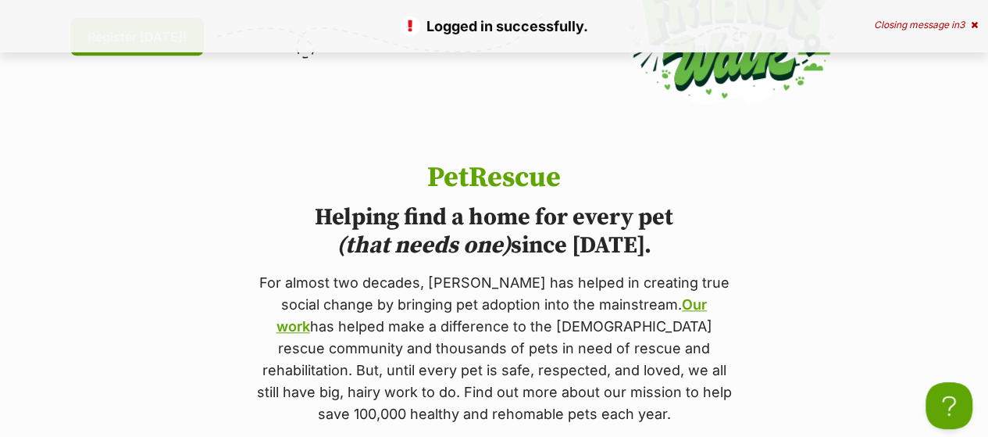  What do you see at coordinates (494, 26) in the screenshot?
I see `p: Logged in successfully.` at bounding box center [494, 26].